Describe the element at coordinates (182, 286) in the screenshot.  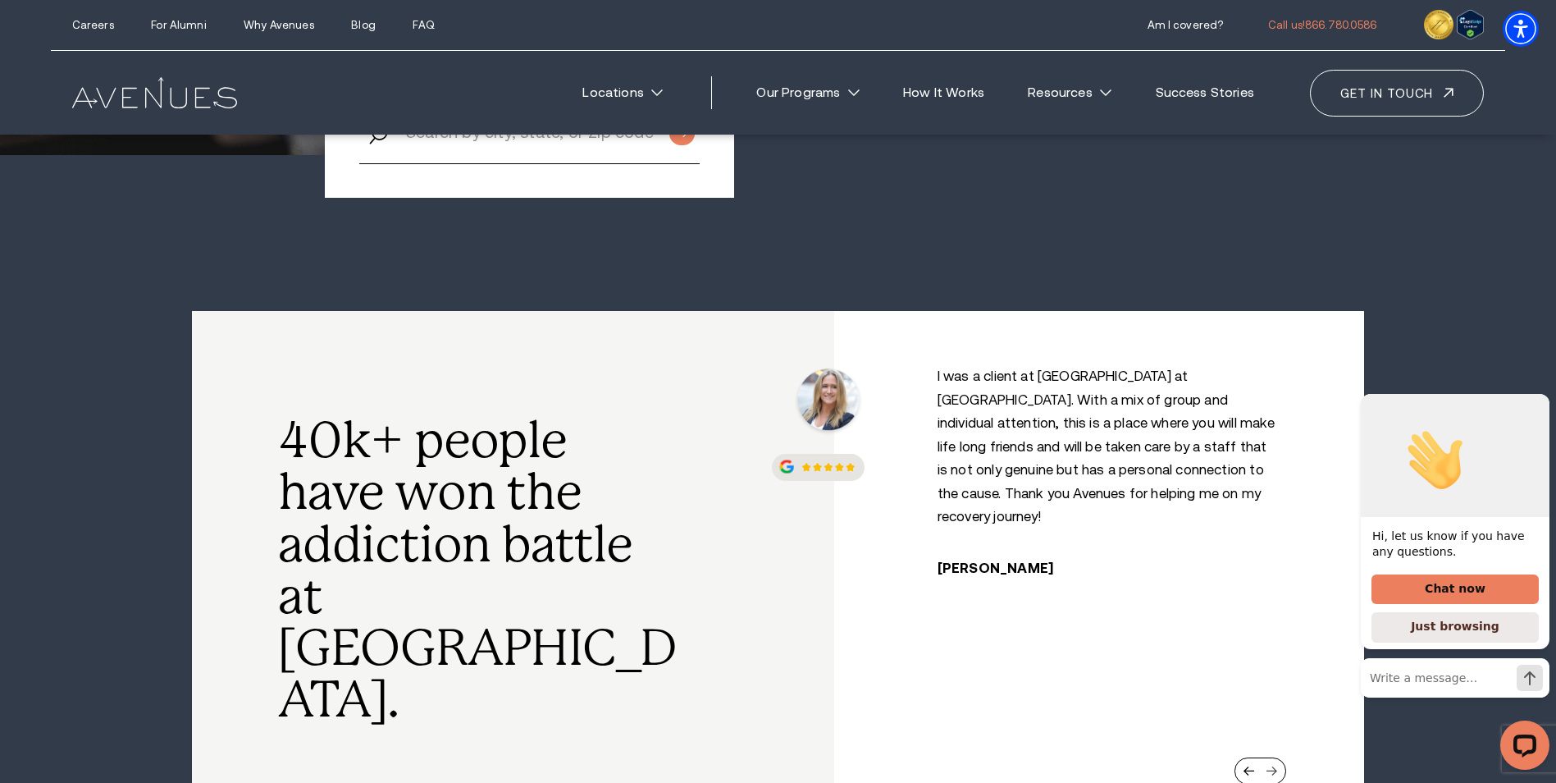
I see `button: Send a message` at that location.